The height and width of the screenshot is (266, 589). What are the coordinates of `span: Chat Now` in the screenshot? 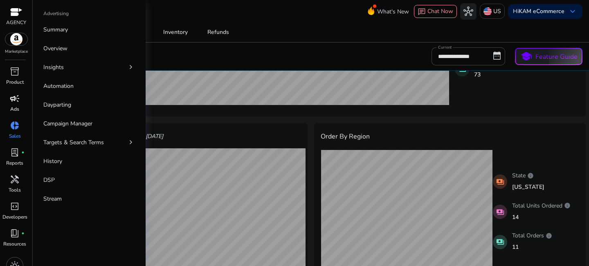 It's located at (440, 11).